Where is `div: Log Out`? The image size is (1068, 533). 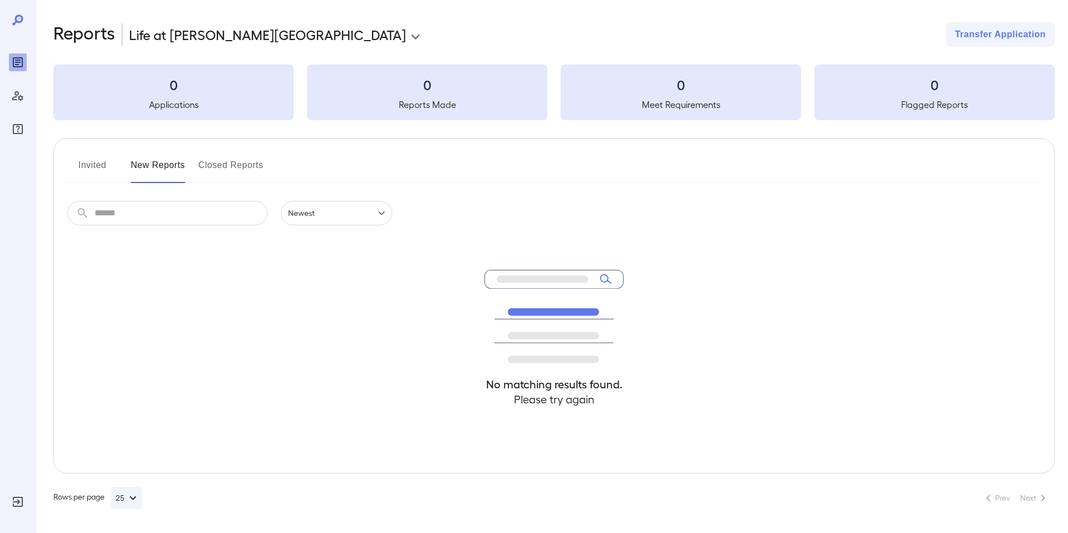
div: Log Out is located at coordinates (18, 502).